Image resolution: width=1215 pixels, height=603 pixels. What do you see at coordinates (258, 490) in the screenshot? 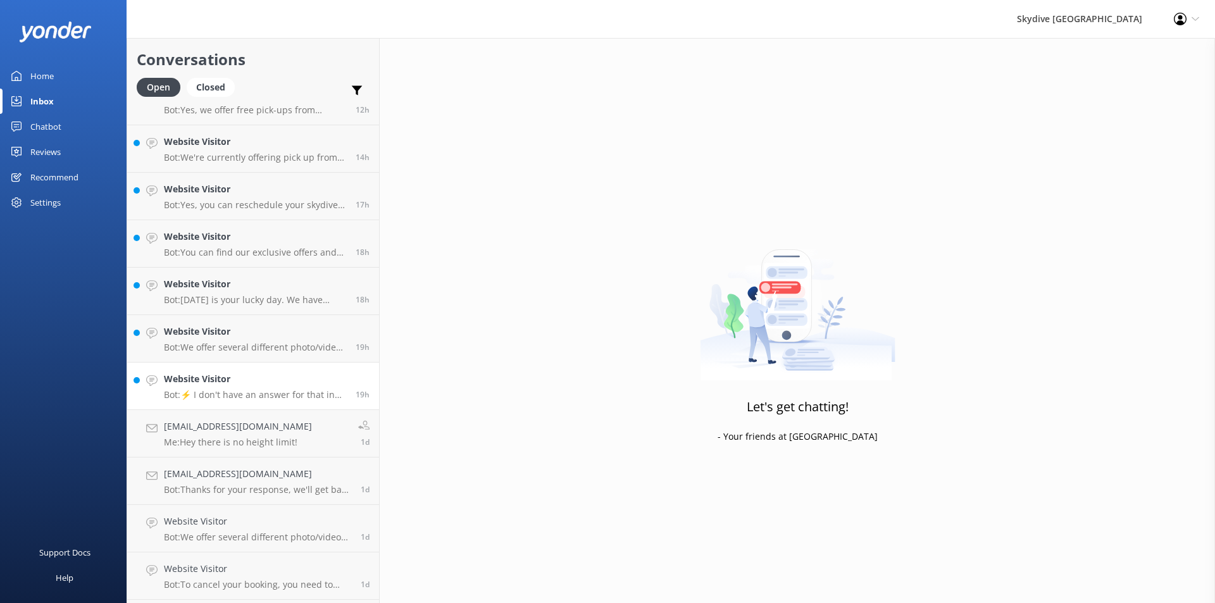
I see `p: Bot: Thanks for your response, we'll get back to you as soon as we can during opening hours.` at bounding box center [258, 490].